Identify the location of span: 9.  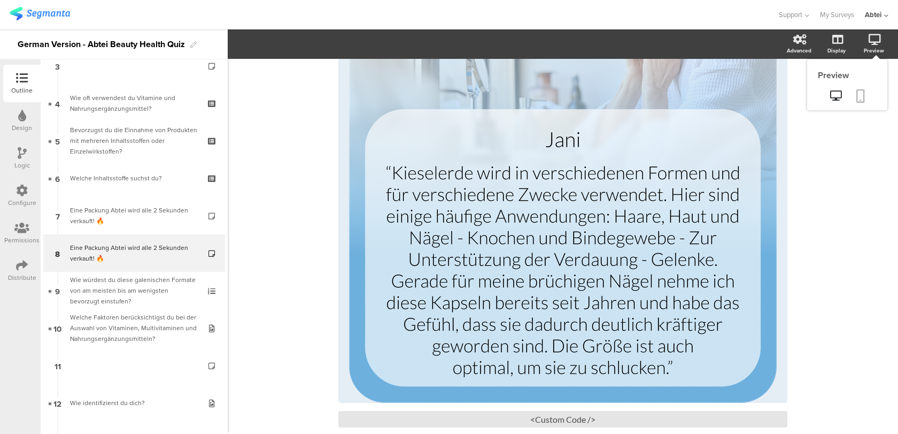
(57, 290).